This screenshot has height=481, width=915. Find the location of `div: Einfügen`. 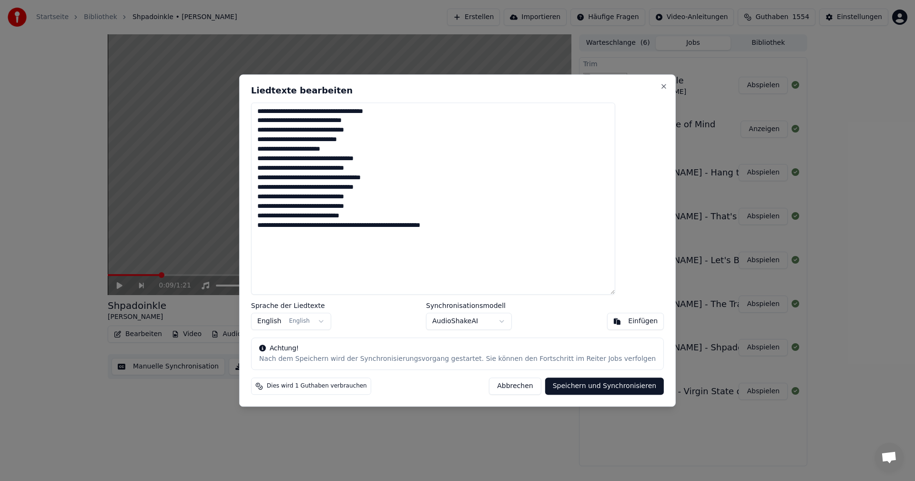

div: Einfügen is located at coordinates (643, 321).